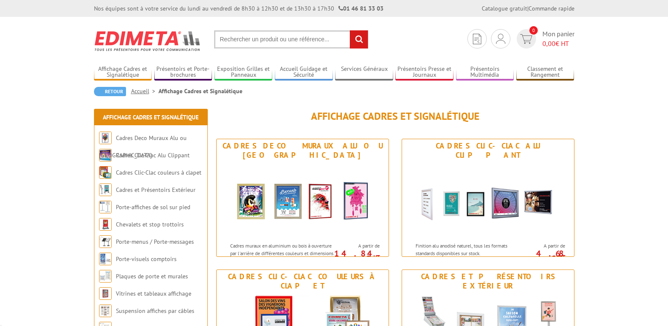 This screenshot has width=668, height=326. I want to click on img: Cadres et Présentoirs Extérieur, so click(105, 190).